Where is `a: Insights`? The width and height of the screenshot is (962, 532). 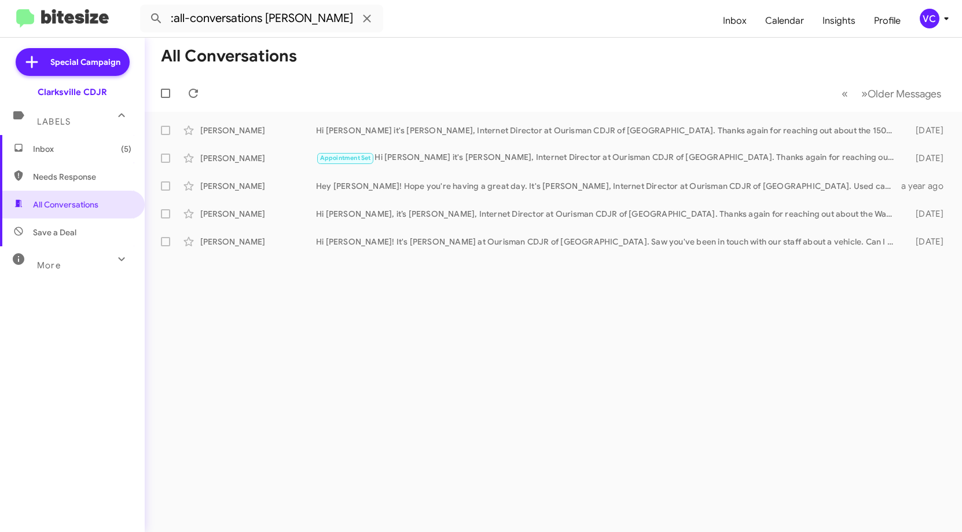
a: Insights is located at coordinates (839, 21).